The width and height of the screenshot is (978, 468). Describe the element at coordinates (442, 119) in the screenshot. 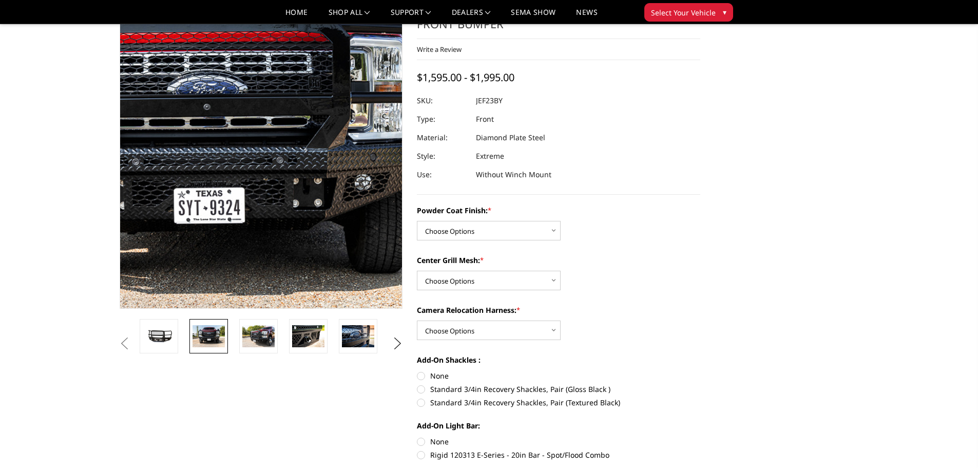

I see `dt: Type:` at that location.